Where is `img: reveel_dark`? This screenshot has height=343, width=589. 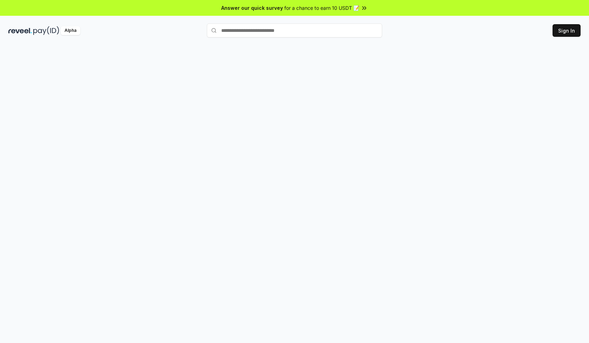
img: reveel_dark is located at coordinates (20, 31).